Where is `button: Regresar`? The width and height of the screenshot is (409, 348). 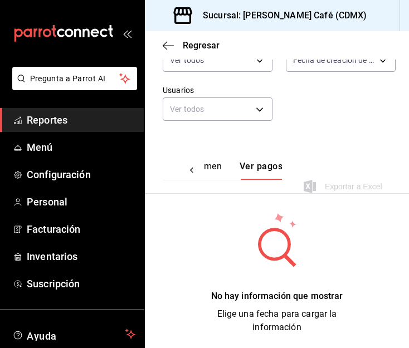 button: Regresar is located at coordinates (191, 45).